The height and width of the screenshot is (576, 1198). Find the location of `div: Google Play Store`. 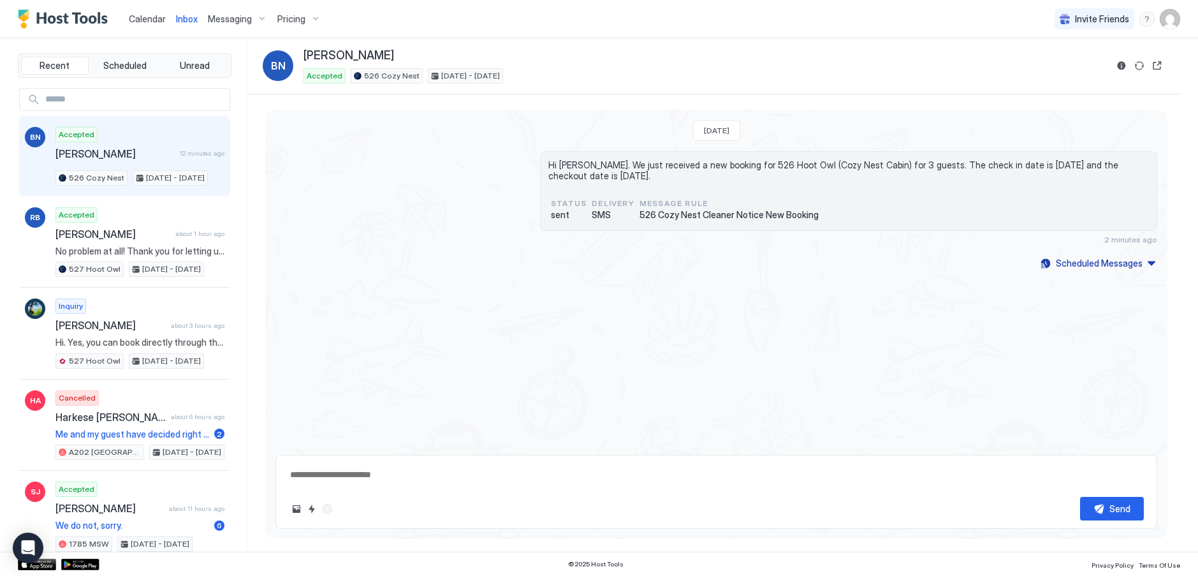

div: Google Play Store is located at coordinates (80, 564).